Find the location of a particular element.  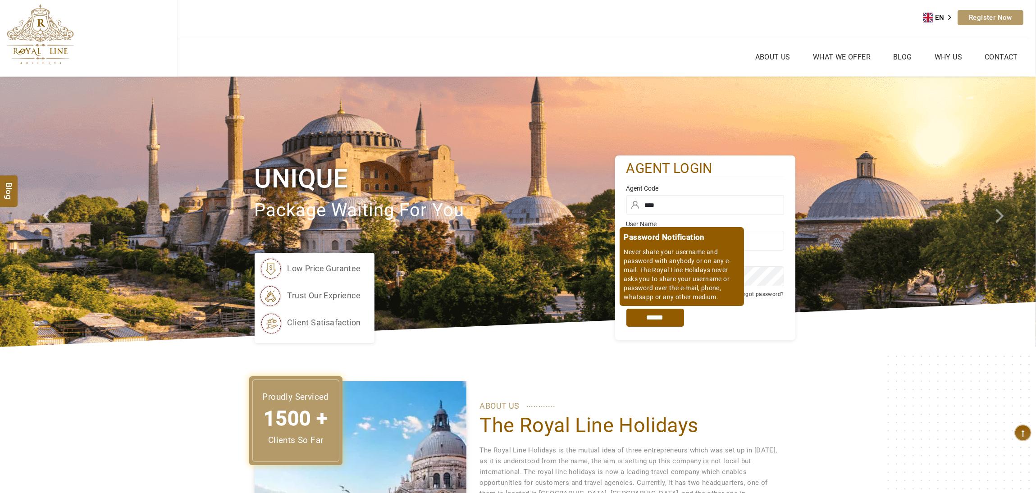

a: Check next prev is located at coordinates (57, 212).